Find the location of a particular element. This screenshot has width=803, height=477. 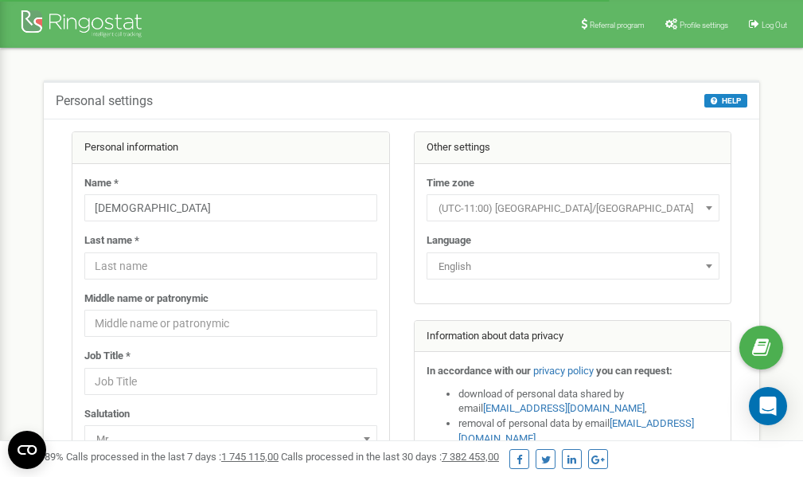

label: Language is located at coordinates (449, 240).